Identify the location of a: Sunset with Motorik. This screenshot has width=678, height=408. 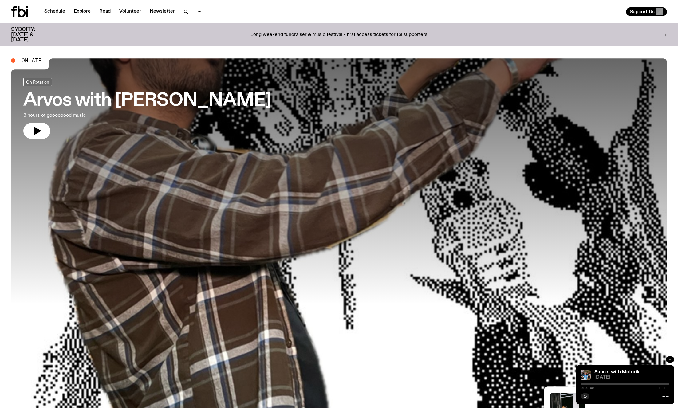
(617, 372).